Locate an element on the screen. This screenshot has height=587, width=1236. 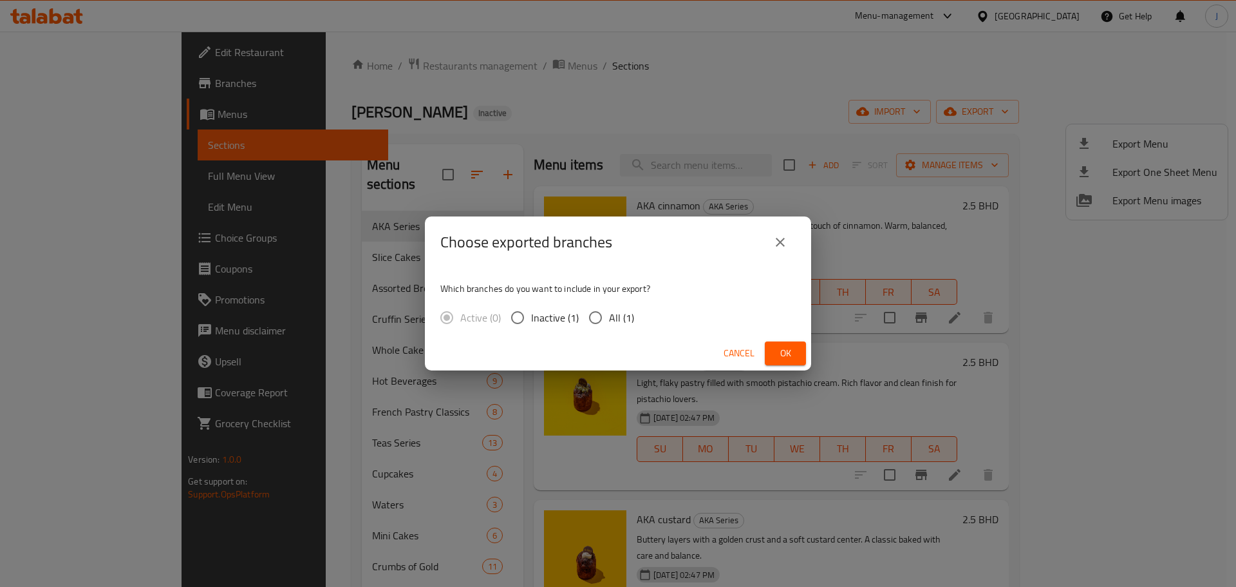
button: close is located at coordinates (780, 242).